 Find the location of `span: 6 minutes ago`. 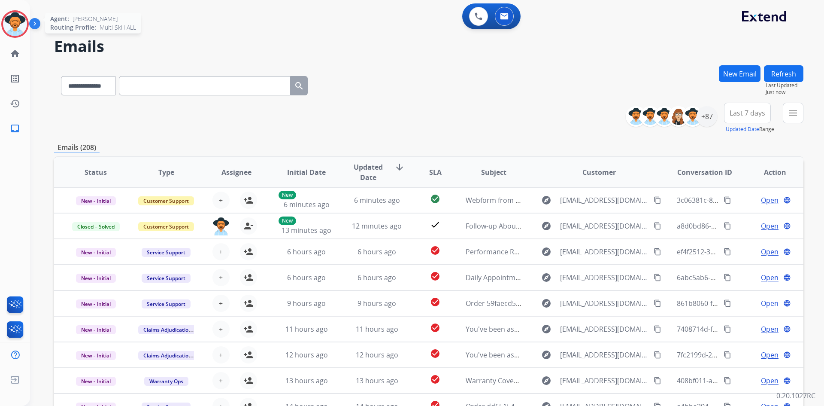

span: 6 minutes ago is located at coordinates (377, 200).